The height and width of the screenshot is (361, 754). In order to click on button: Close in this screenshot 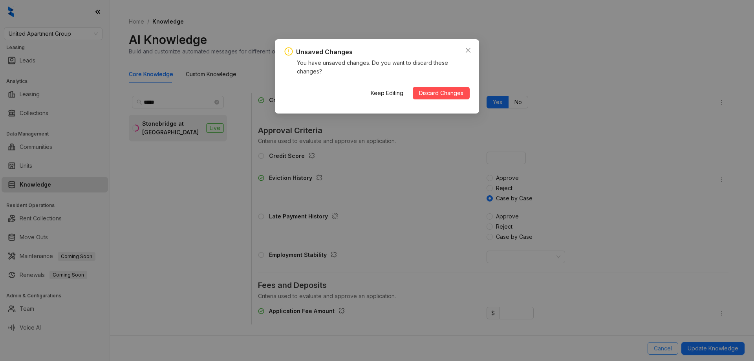, I will do `click(468, 50)`.